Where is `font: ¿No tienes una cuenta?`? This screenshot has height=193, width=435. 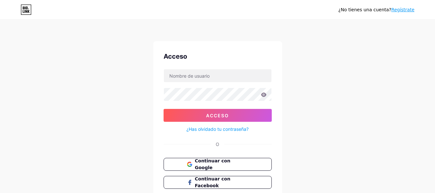 font: ¿No tienes una cuenta? is located at coordinates (365, 10).